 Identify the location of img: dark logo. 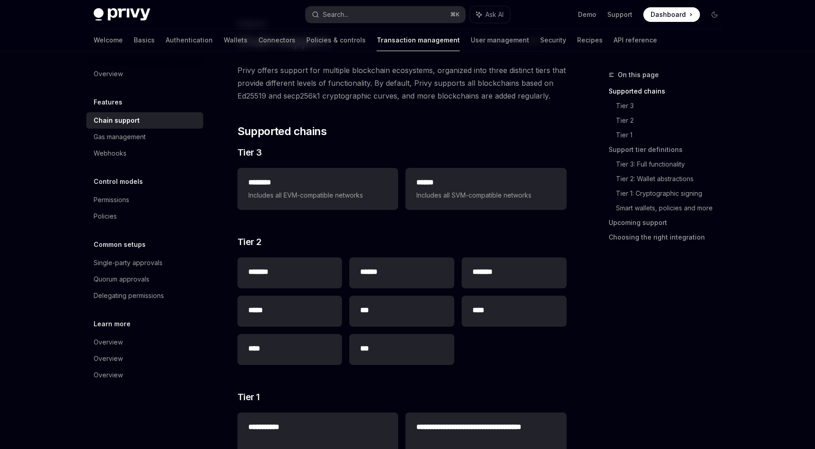
(122, 15).